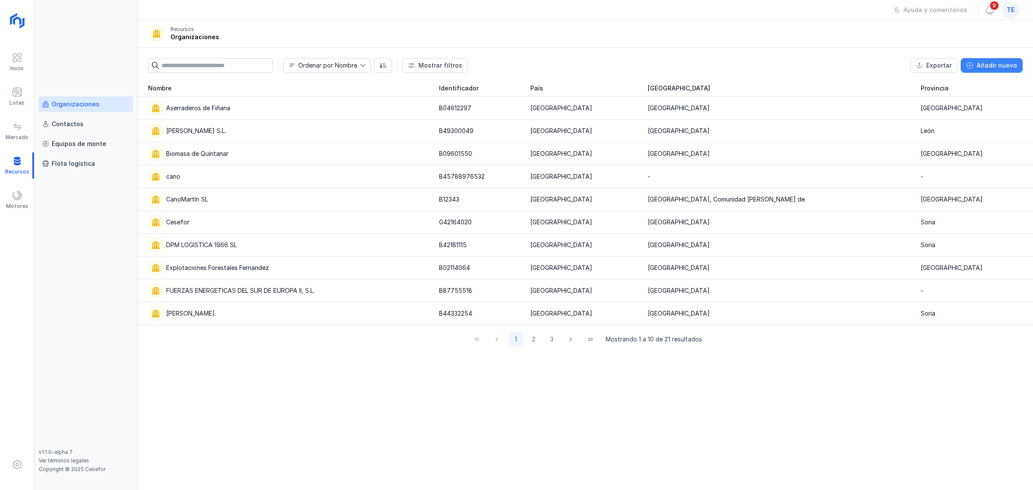 This screenshot has width=1033, height=490. Describe the element at coordinates (198, 108) in the screenshot. I see `div: Aserraderos de Fiñana` at that location.